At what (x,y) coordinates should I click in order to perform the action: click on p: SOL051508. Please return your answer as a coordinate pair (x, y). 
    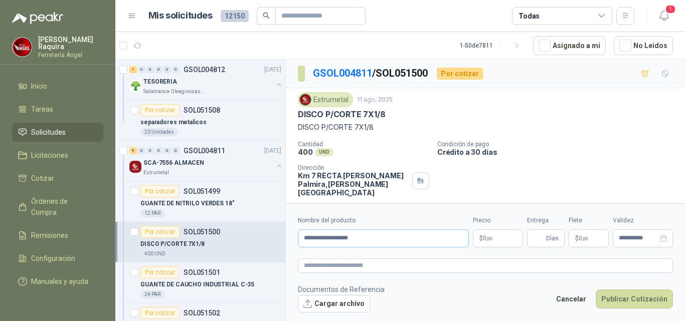
    Looking at the image, I should click on (201, 110).